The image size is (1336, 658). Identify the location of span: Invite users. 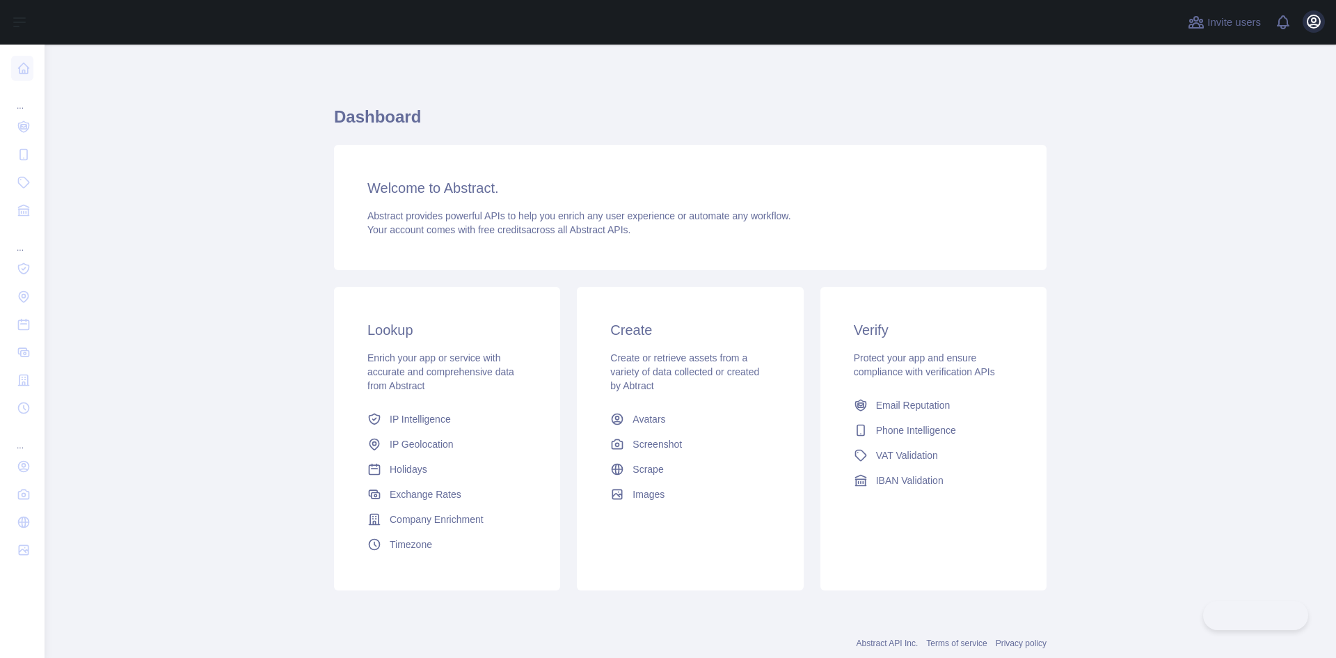
(1234, 22).